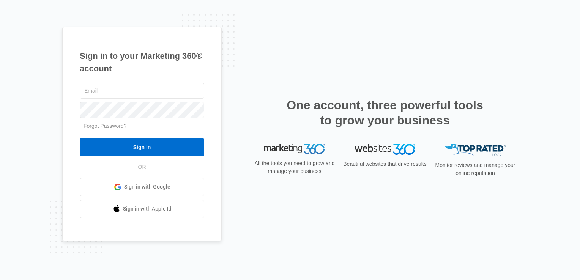 This screenshot has width=580, height=280. Describe the element at coordinates (147, 209) in the screenshot. I see `span: Sign in with Apple Id` at that location.